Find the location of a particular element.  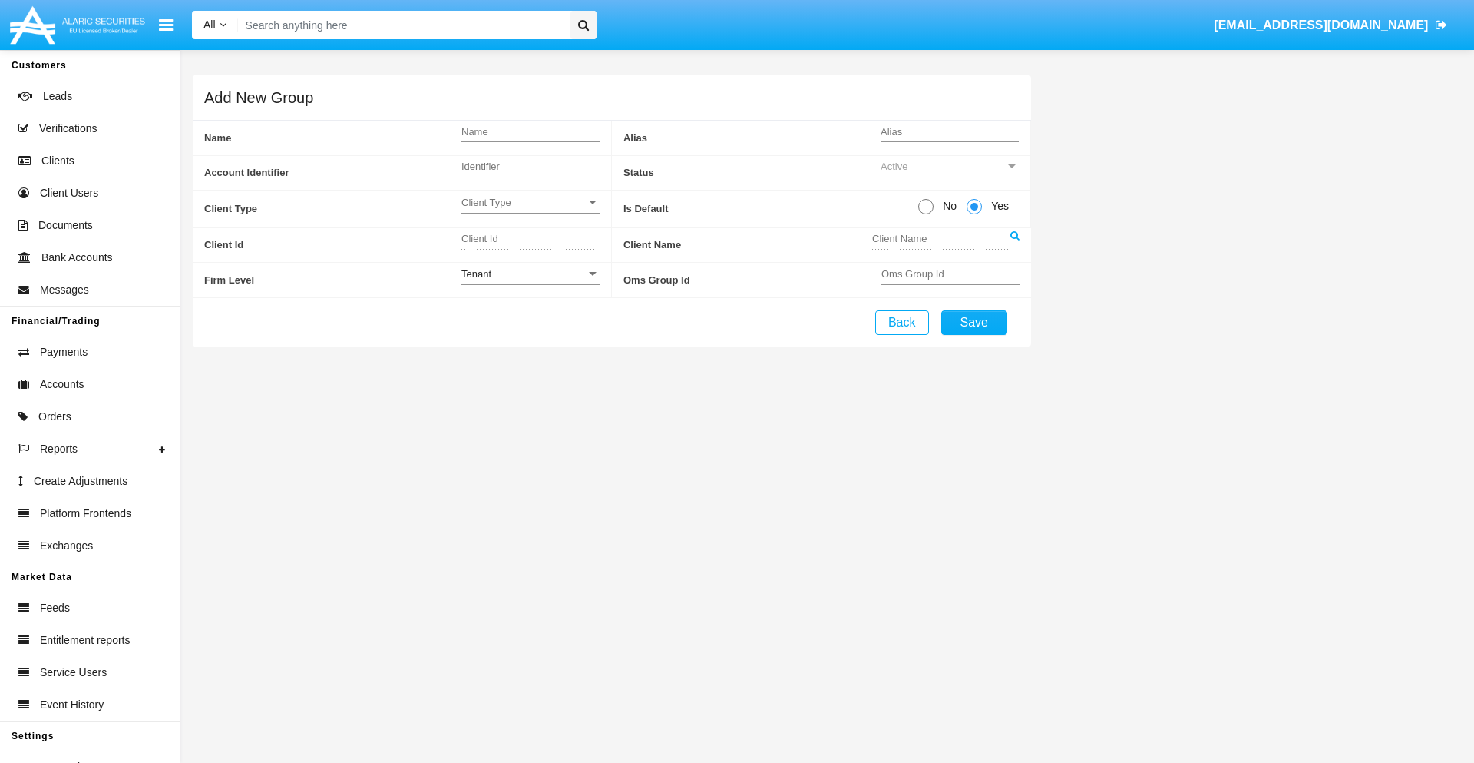

span: Accounts is located at coordinates (62, 384).